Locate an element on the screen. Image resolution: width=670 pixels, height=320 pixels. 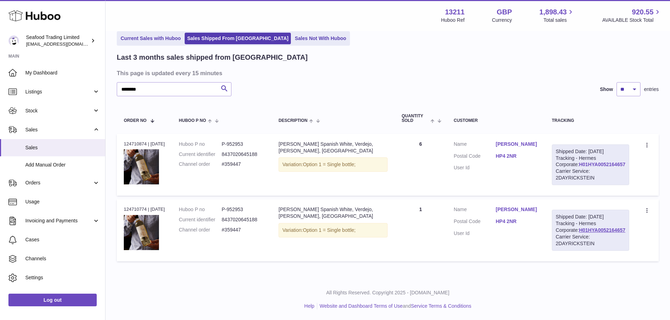
div: Customer is located at coordinates (495, 121).